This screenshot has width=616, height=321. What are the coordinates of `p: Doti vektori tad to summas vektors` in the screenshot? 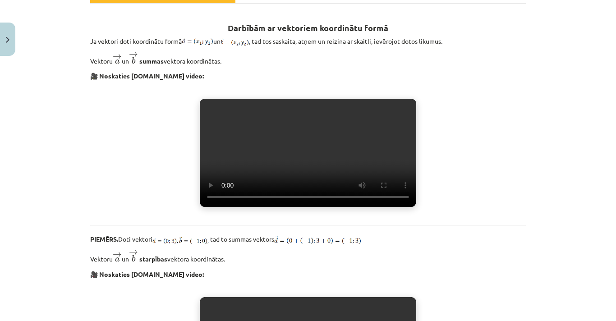 It's located at (308, 239).